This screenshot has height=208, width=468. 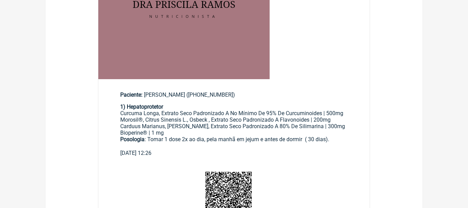 What do you see at coordinates (234, 133) in the screenshot?
I see `div: Bioperine® | 1 mg` at bounding box center [234, 133].